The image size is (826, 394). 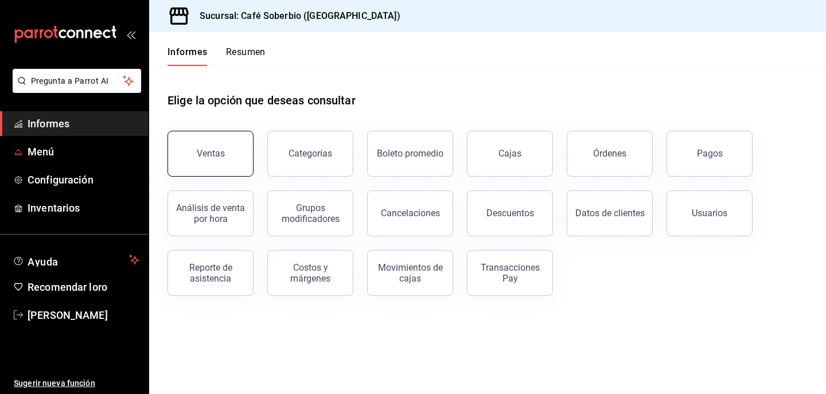 I want to click on a: Cajas, so click(x=510, y=154).